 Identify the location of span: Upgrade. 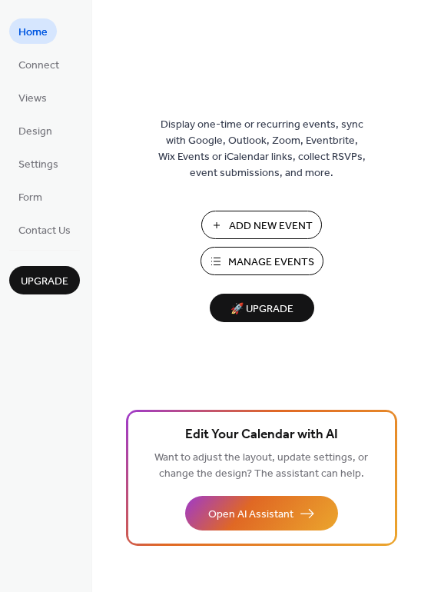
(45, 281).